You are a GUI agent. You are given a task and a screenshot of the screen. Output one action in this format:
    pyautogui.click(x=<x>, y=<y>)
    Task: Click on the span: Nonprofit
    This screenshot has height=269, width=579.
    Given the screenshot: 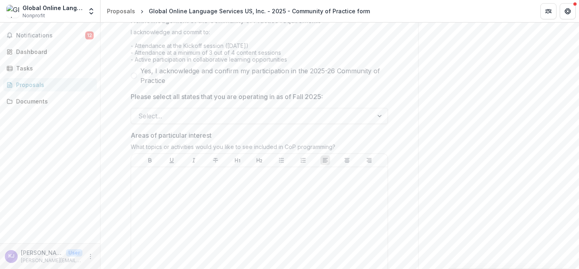 What is the action you would take?
    pyautogui.click(x=34, y=16)
    